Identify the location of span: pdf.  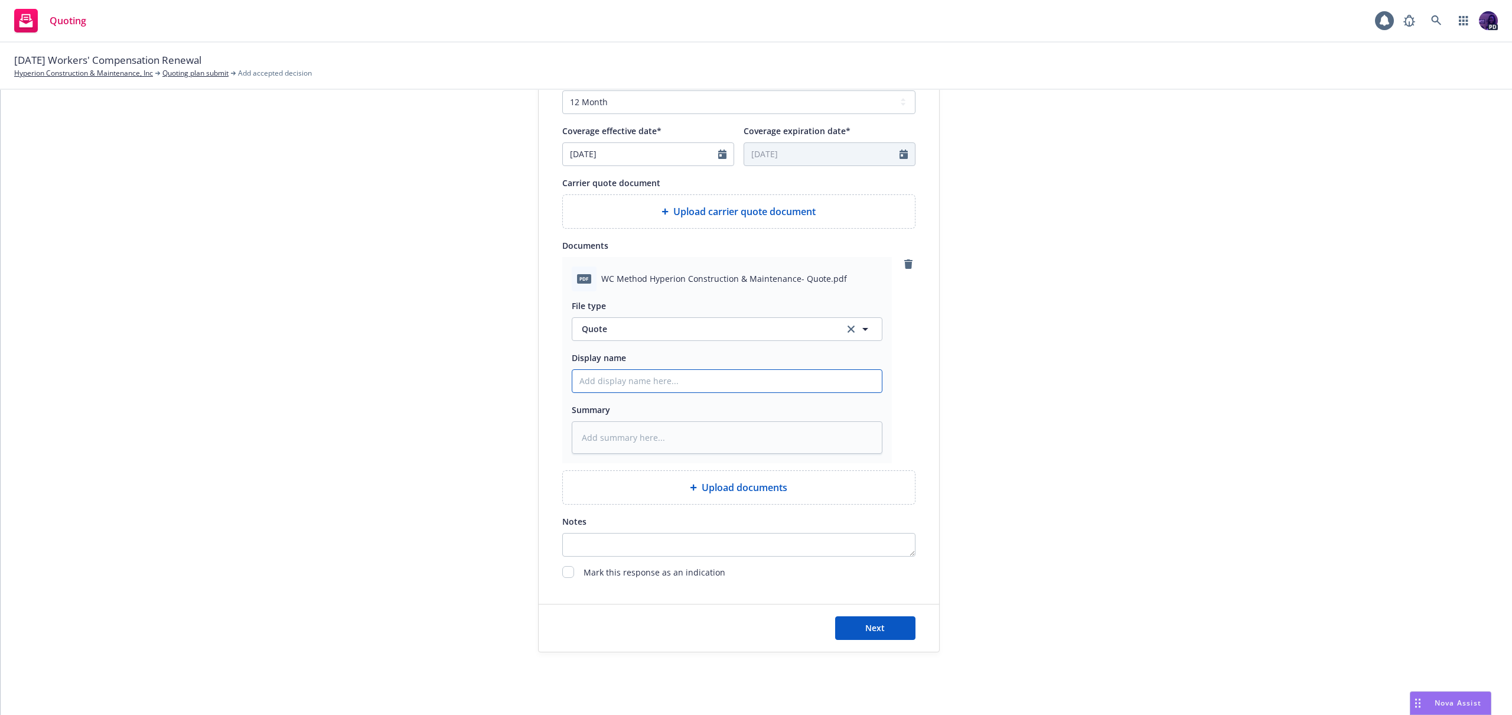
(584, 278).